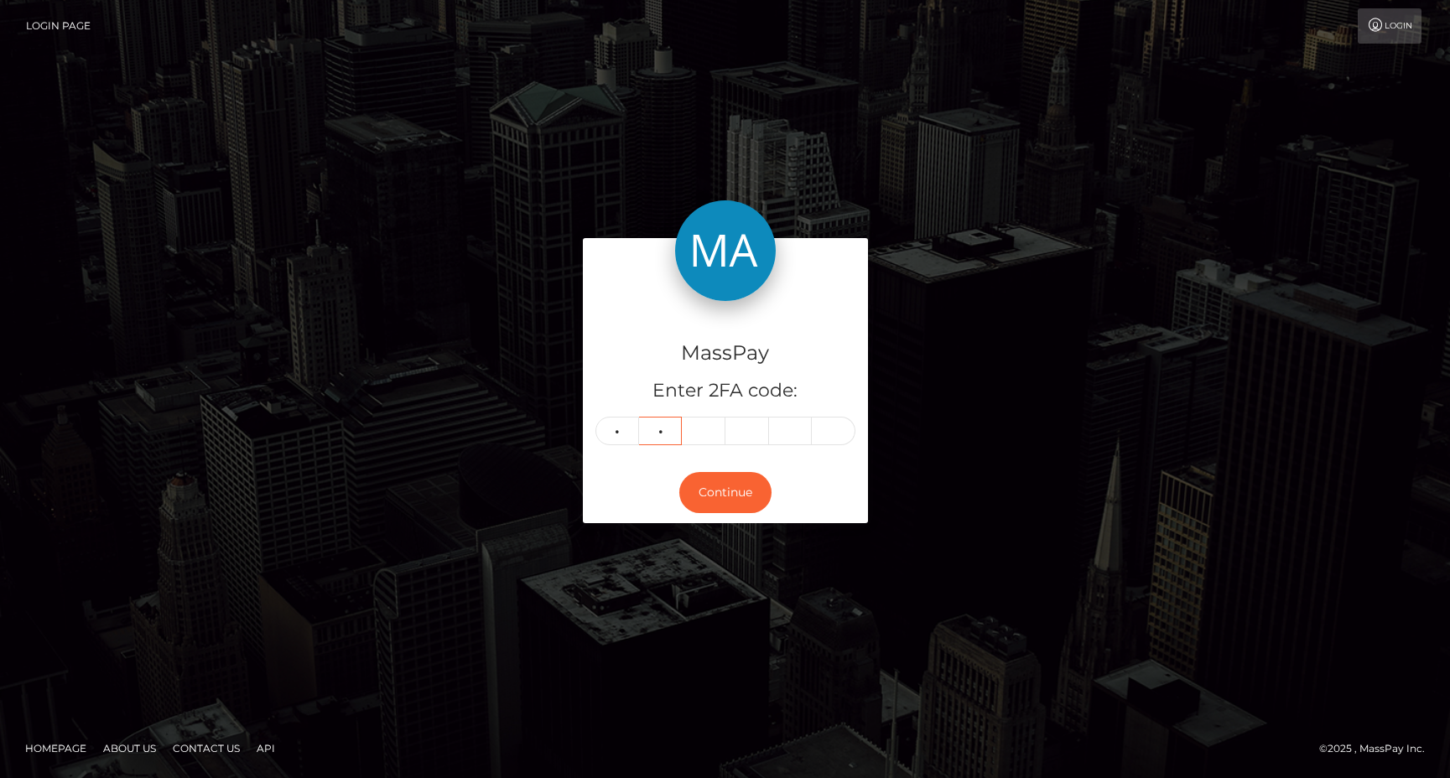  Describe the element at coordinates (206, 748) in the screenshot. I see `a: Contact Us` at that location.